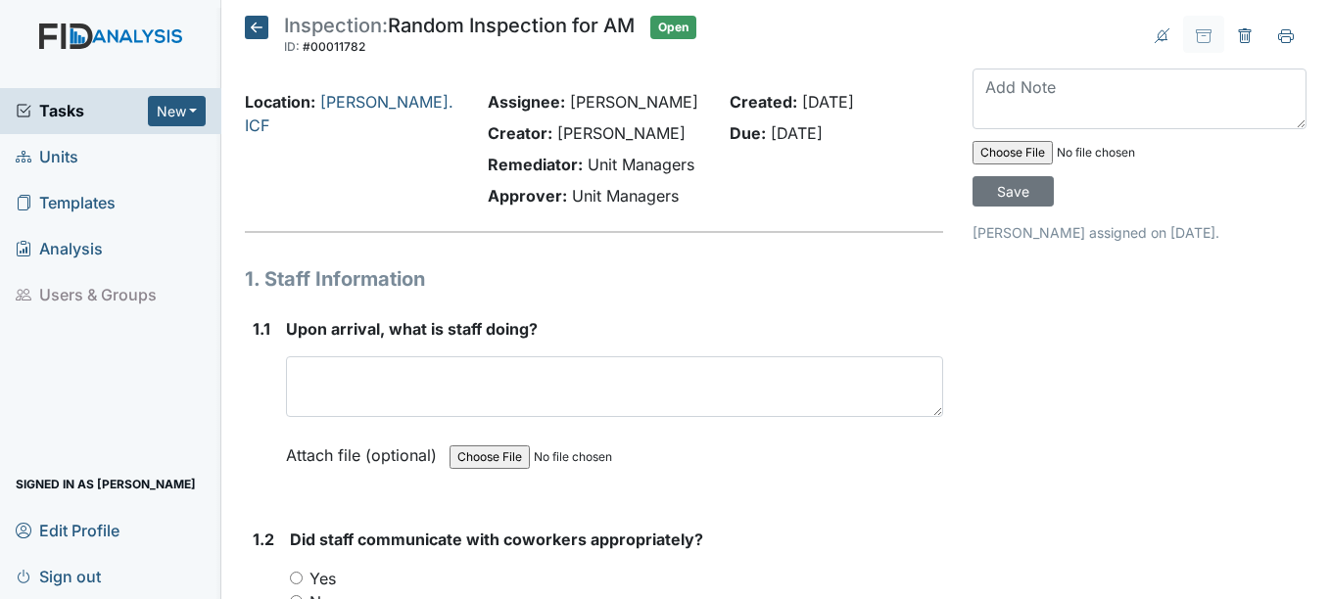 This screenshot has width=1330, height=599. What do you see at coordinates (336, 25) in the screenshot?
I see `span: Inspection:` at bounding box center [336, 25].